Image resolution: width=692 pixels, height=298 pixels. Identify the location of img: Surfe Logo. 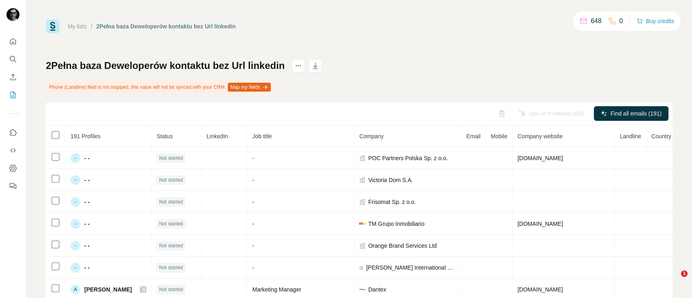
(53, 26).